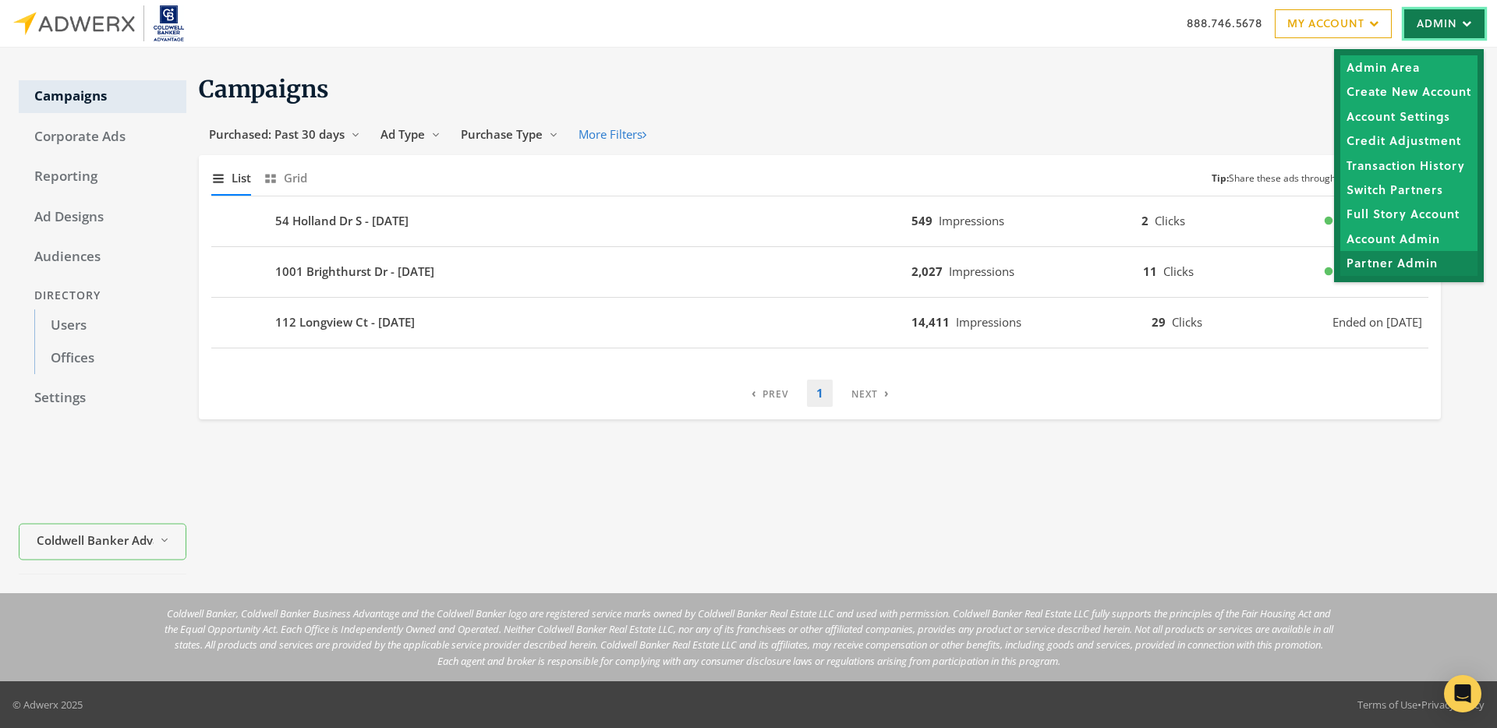 The image size is (1497, 728). What do you see at coordinates (1387, 705) in the screenshot?
I see `a: Terms of Use` at bounding box center [1387, 705].